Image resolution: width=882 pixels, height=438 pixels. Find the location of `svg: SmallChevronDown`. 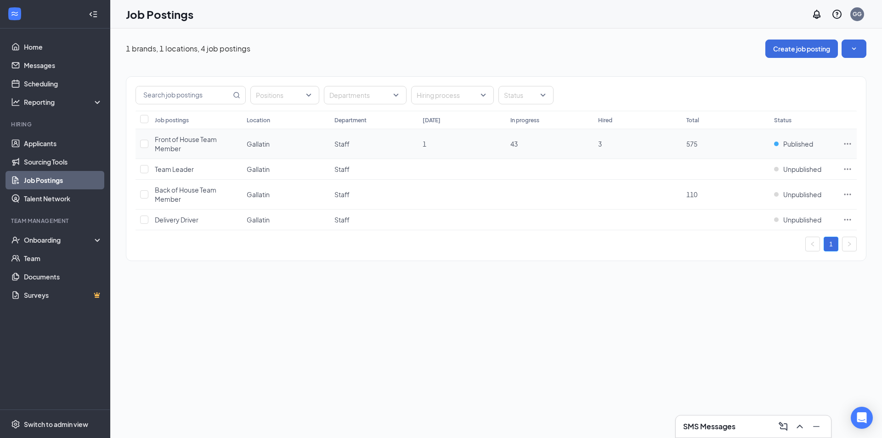

svg: SmallChevronDown is located at coordinates (854, 49).